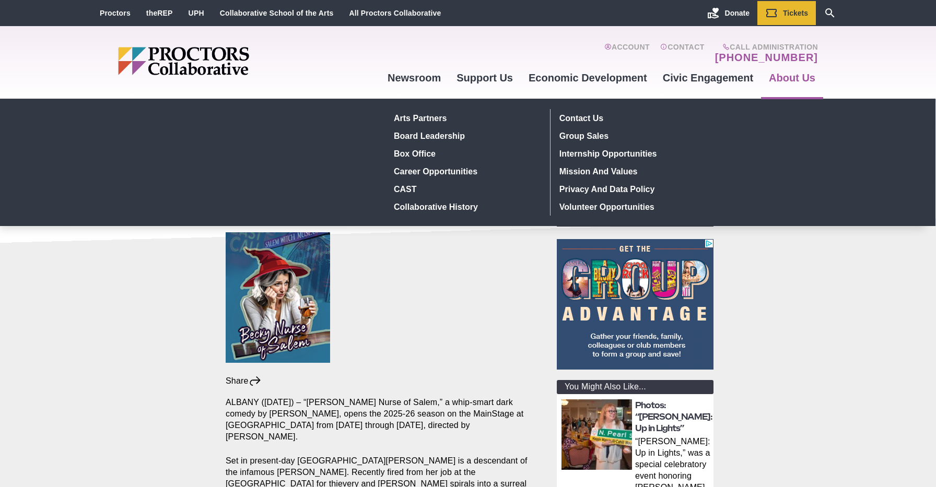  I want to click on a: Volunteer Opportunities, so click(632, 207).